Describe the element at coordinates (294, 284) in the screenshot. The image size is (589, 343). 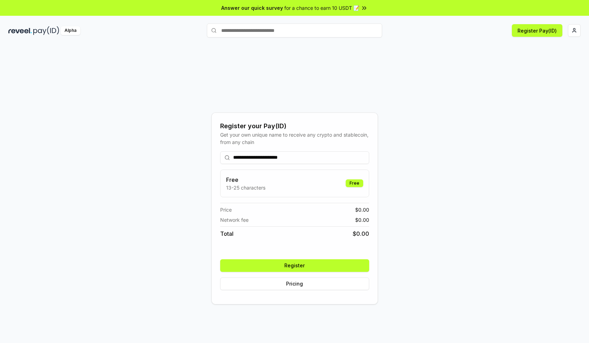
I see `button: Pricing` at that location.